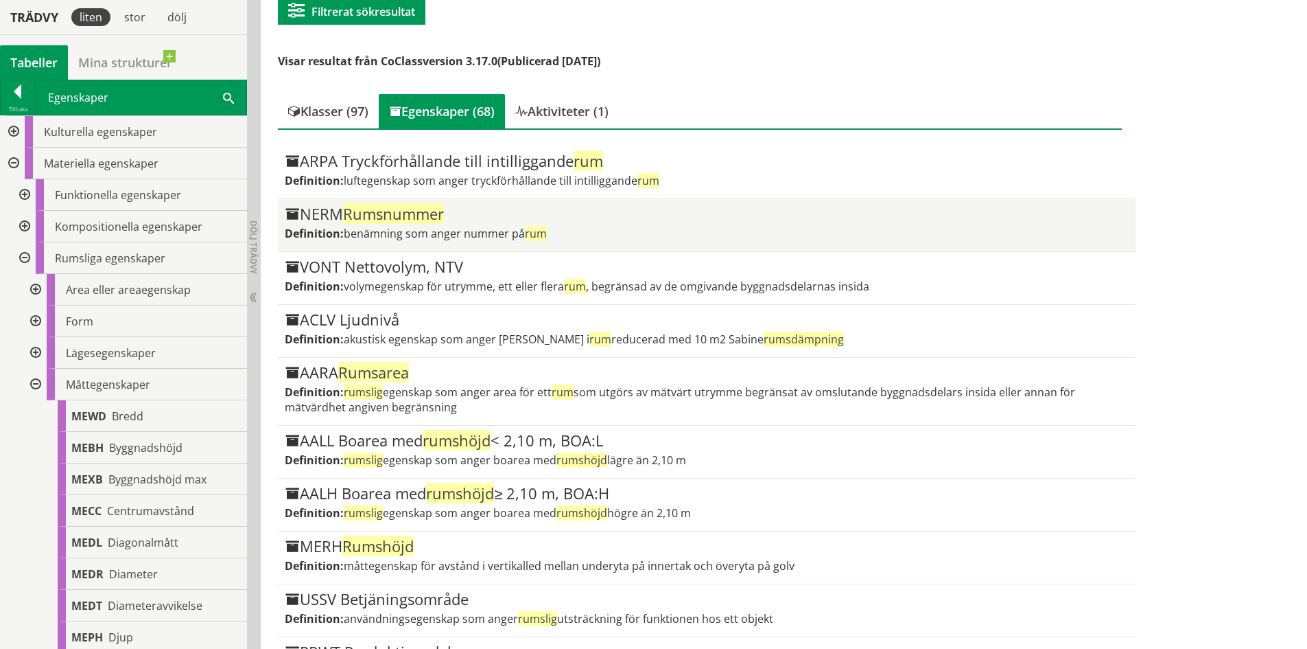 The image size is (1307, 649). I want to click on span: Djup, so click(121, 637).